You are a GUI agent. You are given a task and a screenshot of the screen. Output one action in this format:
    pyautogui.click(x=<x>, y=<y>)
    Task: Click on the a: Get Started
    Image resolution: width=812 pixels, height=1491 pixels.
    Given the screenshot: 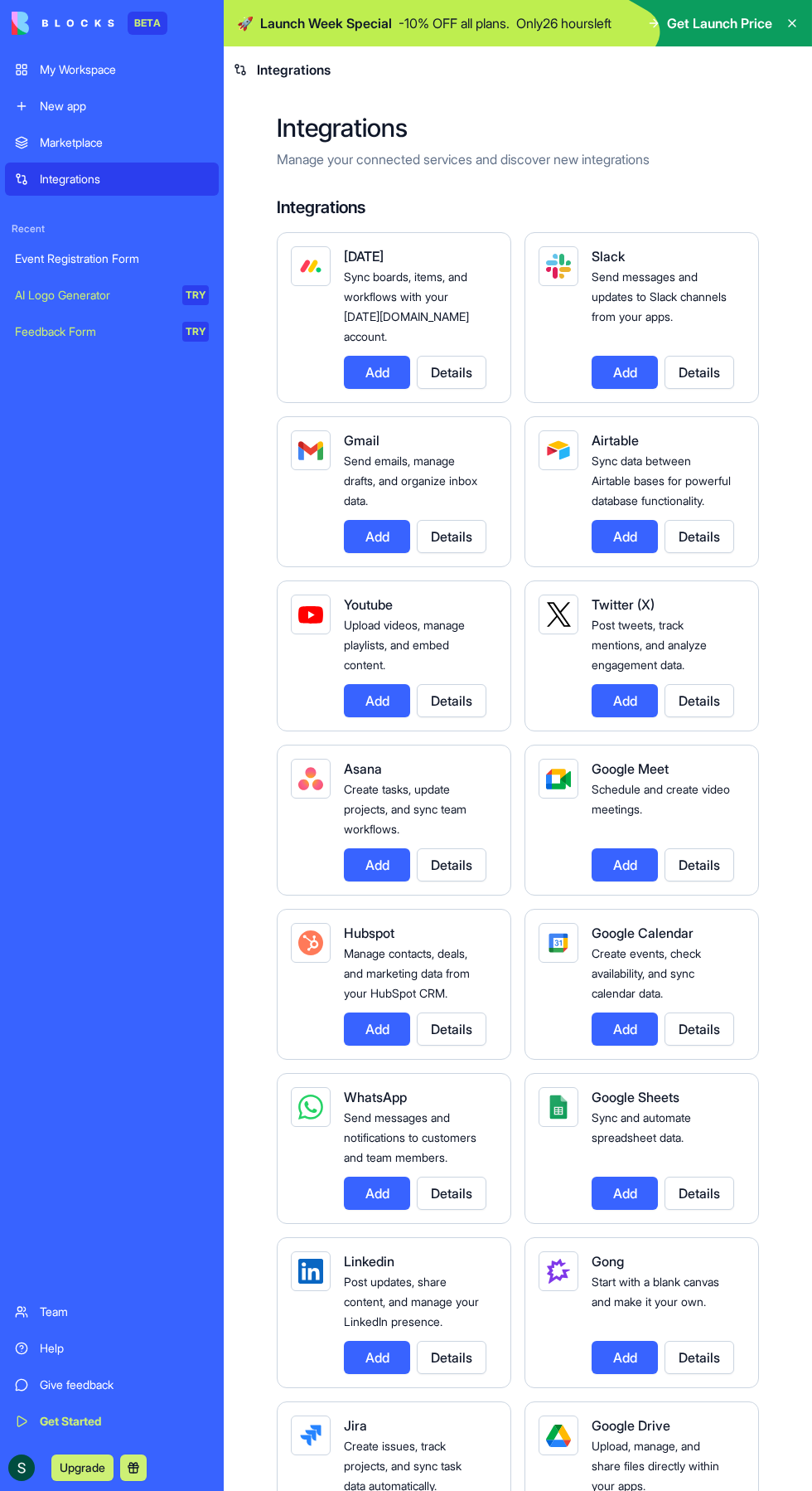 What is the action you would take?
    pyautogui.click(x=112, y=1422)
    